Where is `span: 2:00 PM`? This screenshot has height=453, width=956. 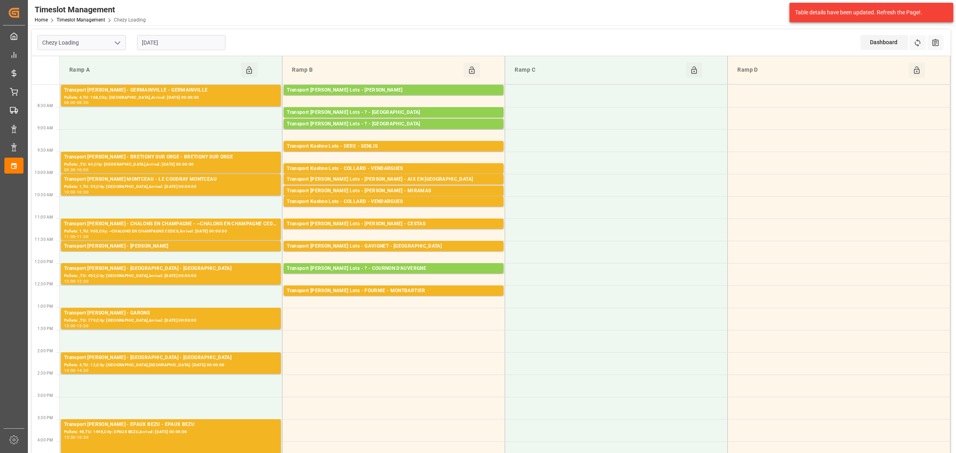
span: 2:00 PM is located at coordinates (45, 351).